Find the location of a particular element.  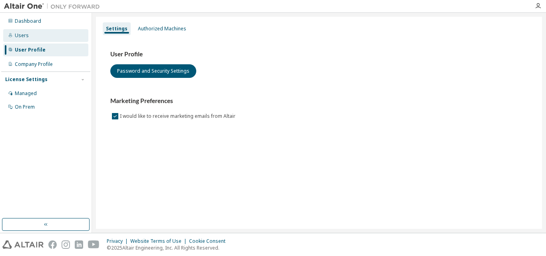

div: User Profile is located at coordinates (30, 50).